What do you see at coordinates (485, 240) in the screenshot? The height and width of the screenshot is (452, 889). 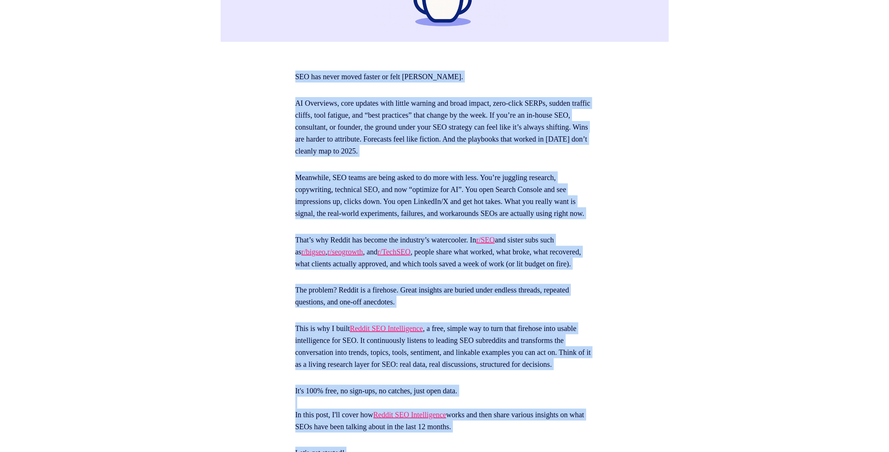 I see `a: r/SEO` at bounding box center [485, 240].